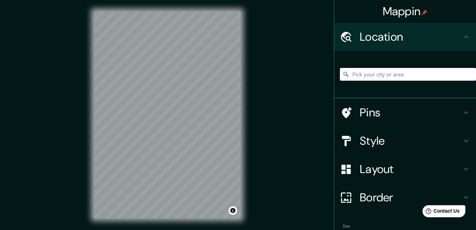 The height and width of the screenshot is (230, 476). What do you see at coordinates (405, 11) in the screenshot?
I see `h4: Mappin` at bounding box center [405, 11].